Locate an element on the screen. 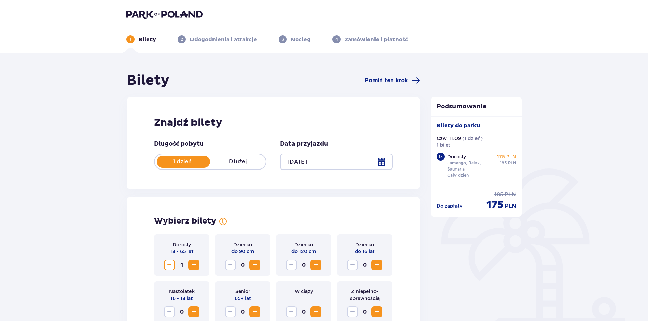 The width and height of the screenshot is (648, 321). p: Wybierz bilety is located at coordinates (185, 221).